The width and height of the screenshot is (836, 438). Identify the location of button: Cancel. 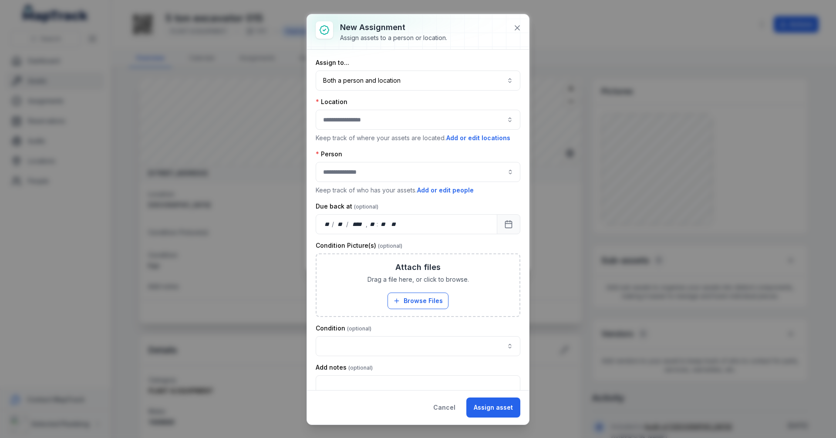
(444, 407).